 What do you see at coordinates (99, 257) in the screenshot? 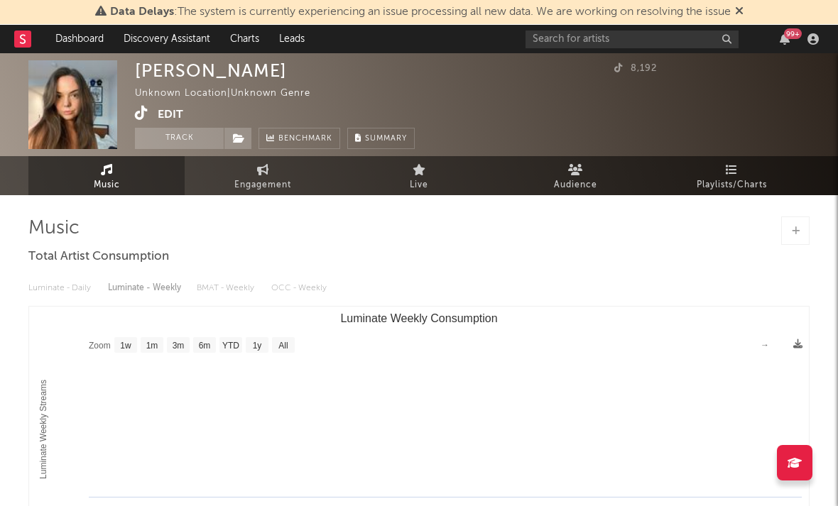
I see `span: Total Artist Consumption` at bounding box center [99, 257].